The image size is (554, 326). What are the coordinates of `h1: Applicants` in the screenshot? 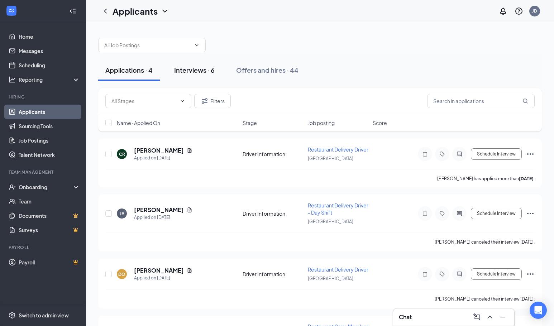 It's located at (135, 11).